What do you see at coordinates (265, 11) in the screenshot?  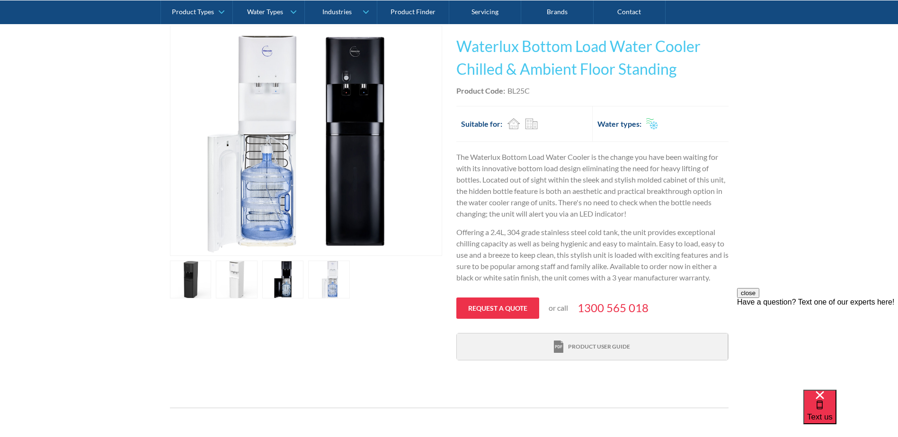 I see `div: Water Types` at bounding box center [265, 11].